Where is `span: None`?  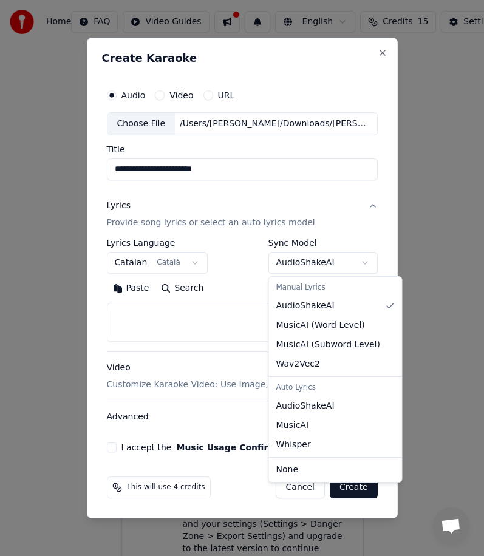 span: None is located at coordinates (287, 470).